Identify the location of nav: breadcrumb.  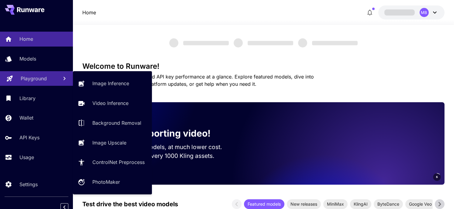
(89, 12).